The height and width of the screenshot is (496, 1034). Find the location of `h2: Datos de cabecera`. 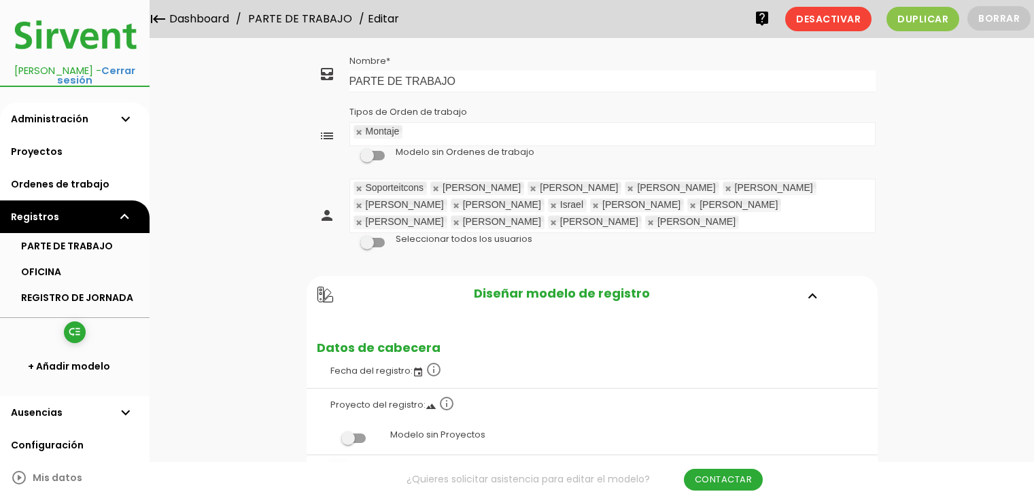

h2: Datos de cabecera is located at coordinates (592, 348).